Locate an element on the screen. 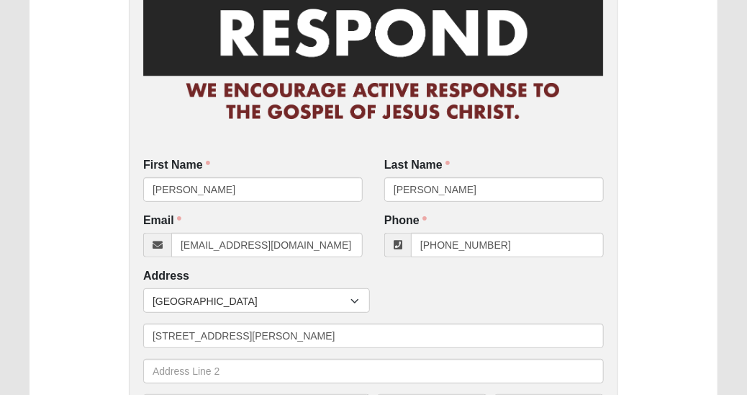  label: First Name is located at coordinates (176, 165).